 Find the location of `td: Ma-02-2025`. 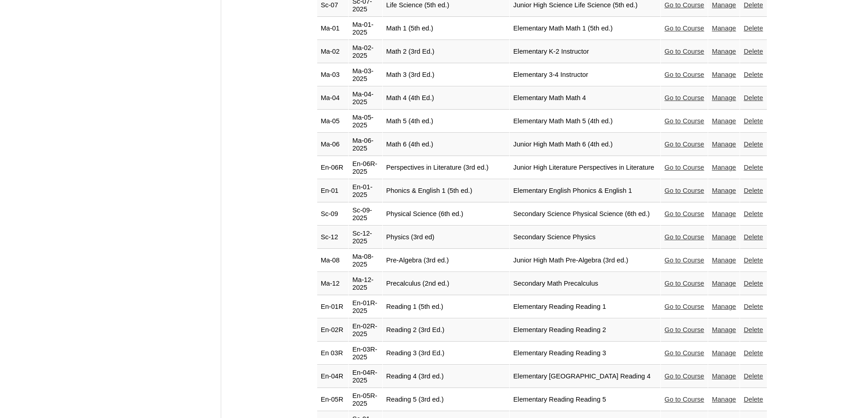

td: Ma-02-2025 is located at coordinates (365, 52).